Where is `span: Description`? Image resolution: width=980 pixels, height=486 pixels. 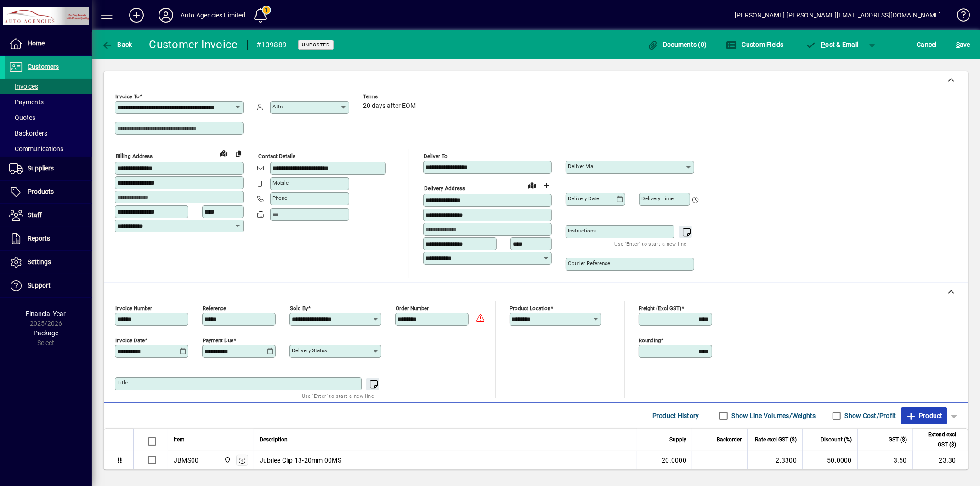 span: Description is located at coordinates (273, 440).